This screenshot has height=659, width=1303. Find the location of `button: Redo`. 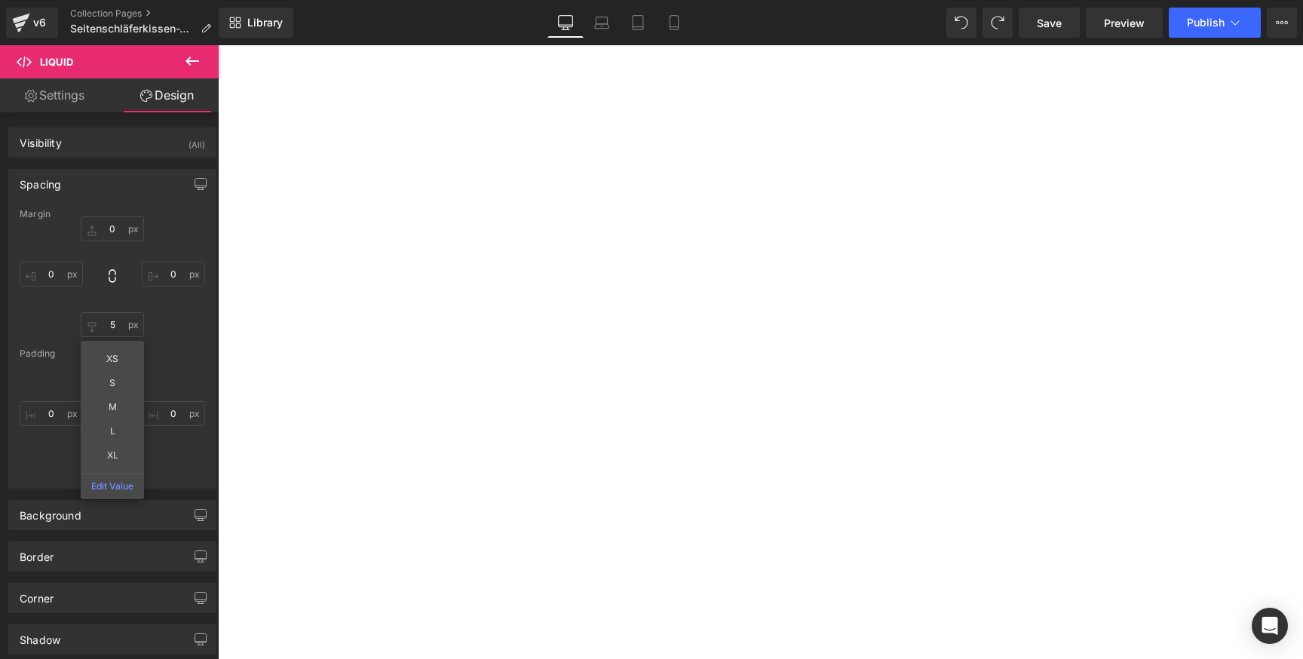

button: Redo is located at coordinates (998, 23).